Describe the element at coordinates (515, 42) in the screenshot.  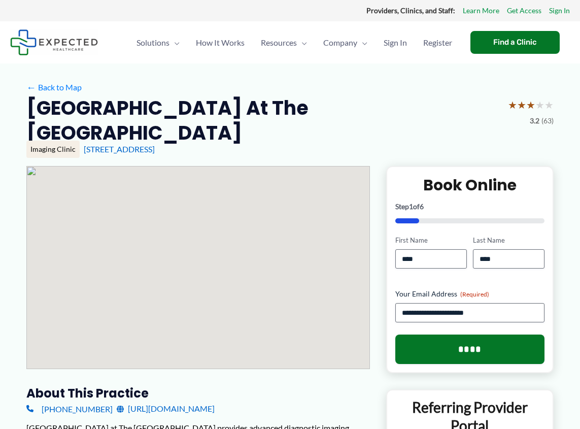
I see `div: Find a Clinic` at that location.